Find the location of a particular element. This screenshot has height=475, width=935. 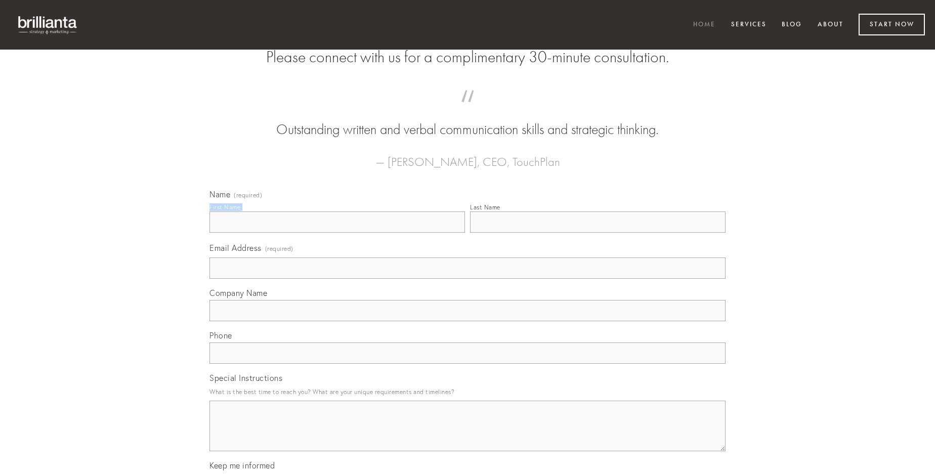

span: Name is located at coordinates (220, 194).